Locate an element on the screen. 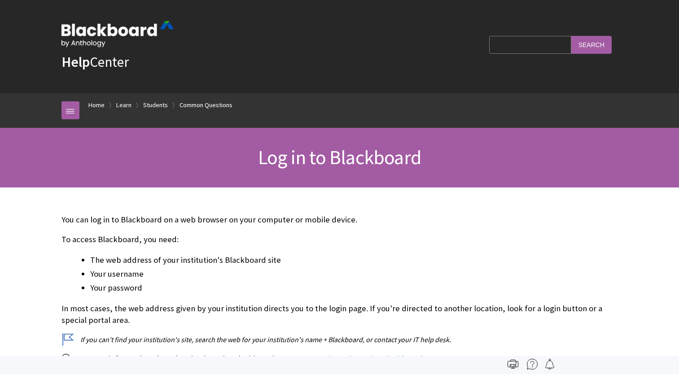 This screenshot has height=374, width=679. a: Learn is located at coordinates (124, 105).